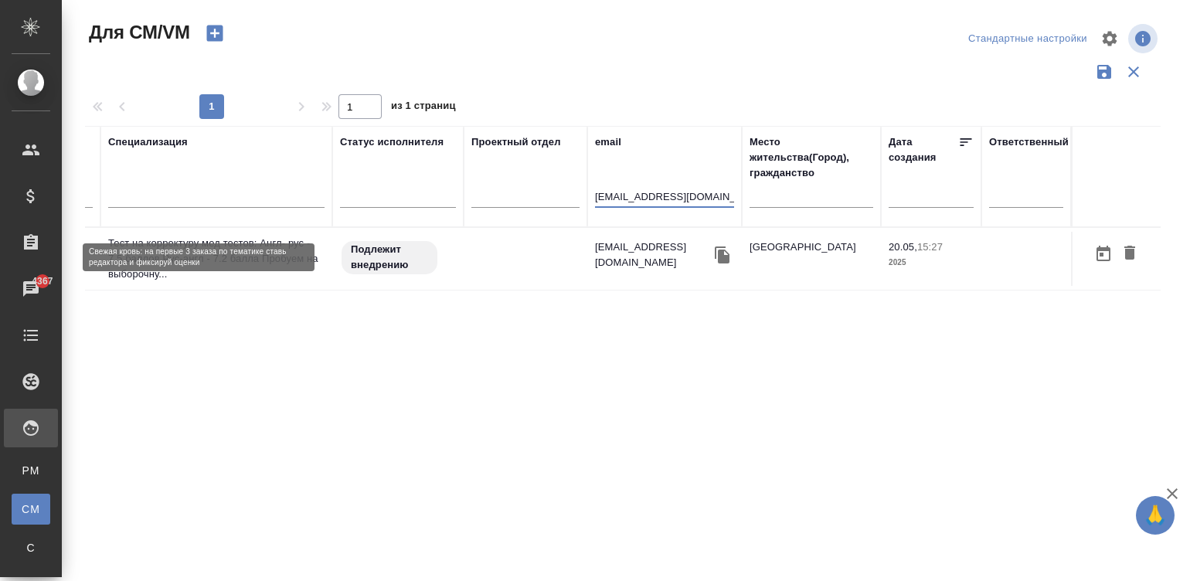 The height and width of the screenshot is (581, 1190). Describe the element at coordinates (1028, 142) in the screenshot. I see `div: Ответственный` at that location.